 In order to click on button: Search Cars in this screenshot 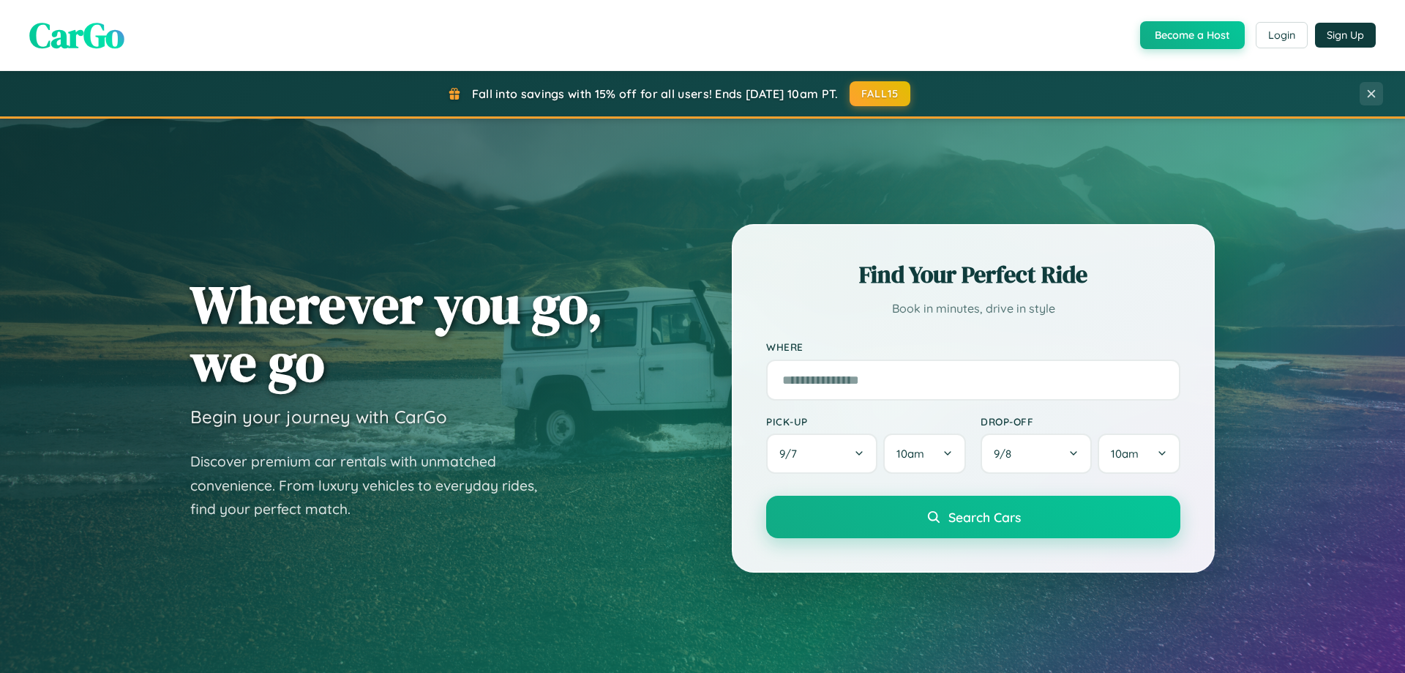, I will do `click(973, 517)`.